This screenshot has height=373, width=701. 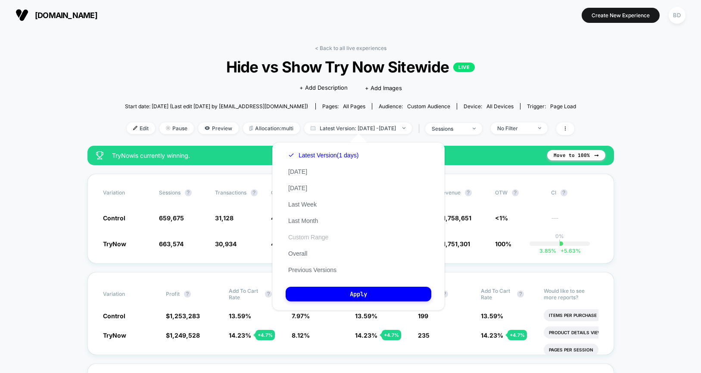 I want to click on span: all pages, so click(x=354, y=106).